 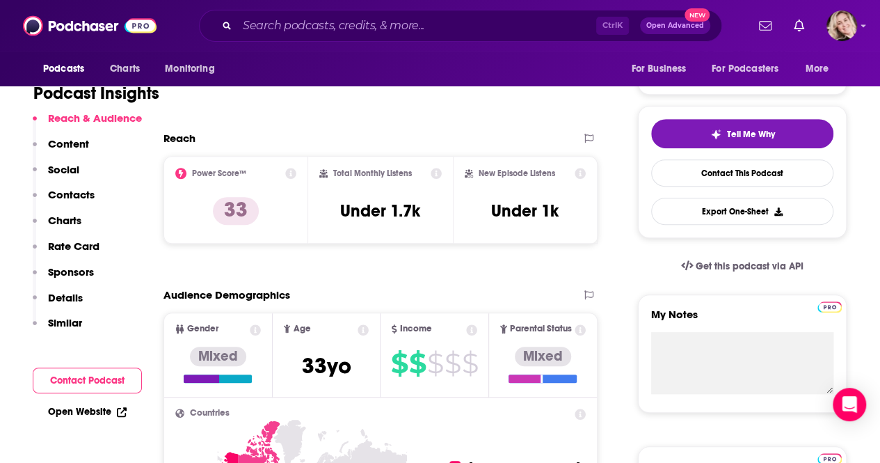 I want to click on span: Get this podcast via API, so click(x=749, y=266).